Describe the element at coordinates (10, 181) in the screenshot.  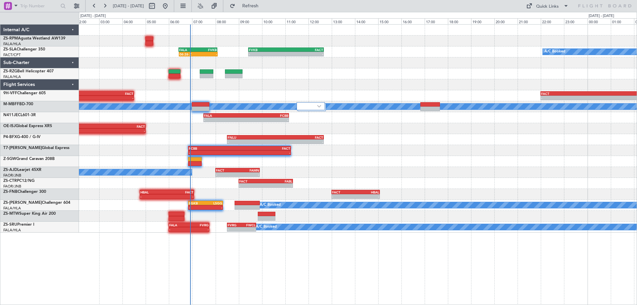
I see `span: ZS-CTR` at that location.